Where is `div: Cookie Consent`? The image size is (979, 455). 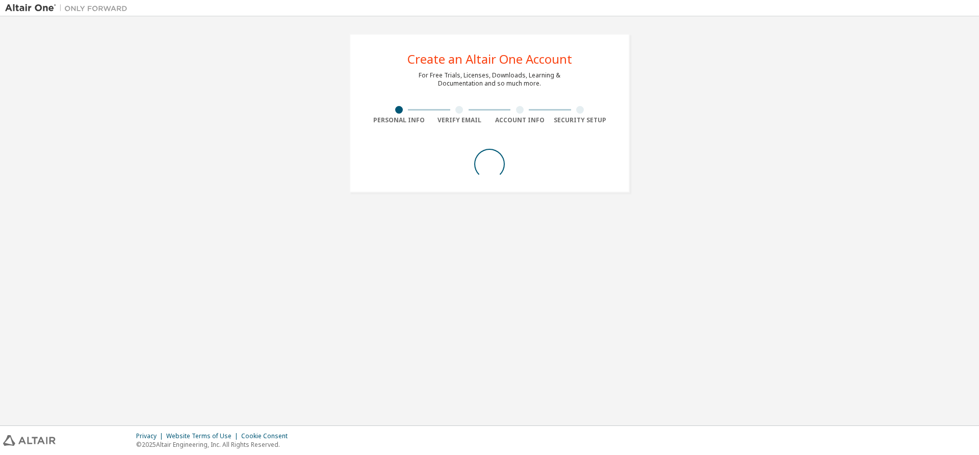
div: Cookie Consent is located at coordinates (267, 436).